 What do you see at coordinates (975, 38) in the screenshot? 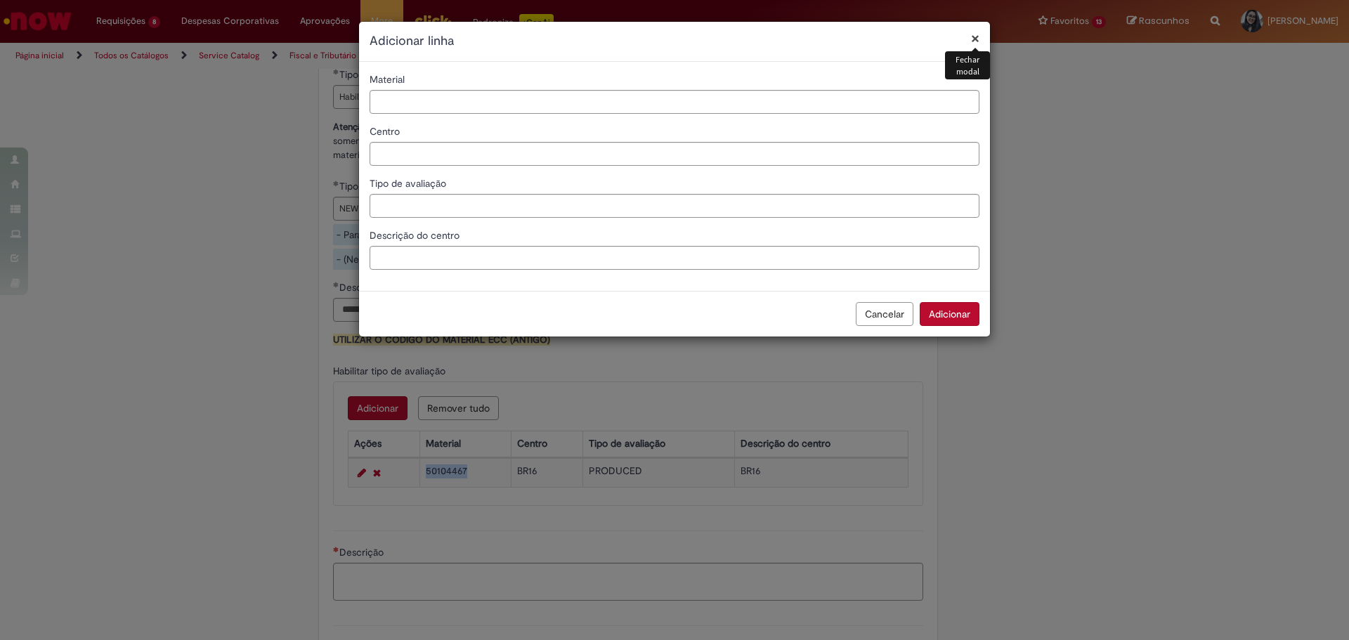
I see `button: Fechar modal` at bounding box center [975, 38].